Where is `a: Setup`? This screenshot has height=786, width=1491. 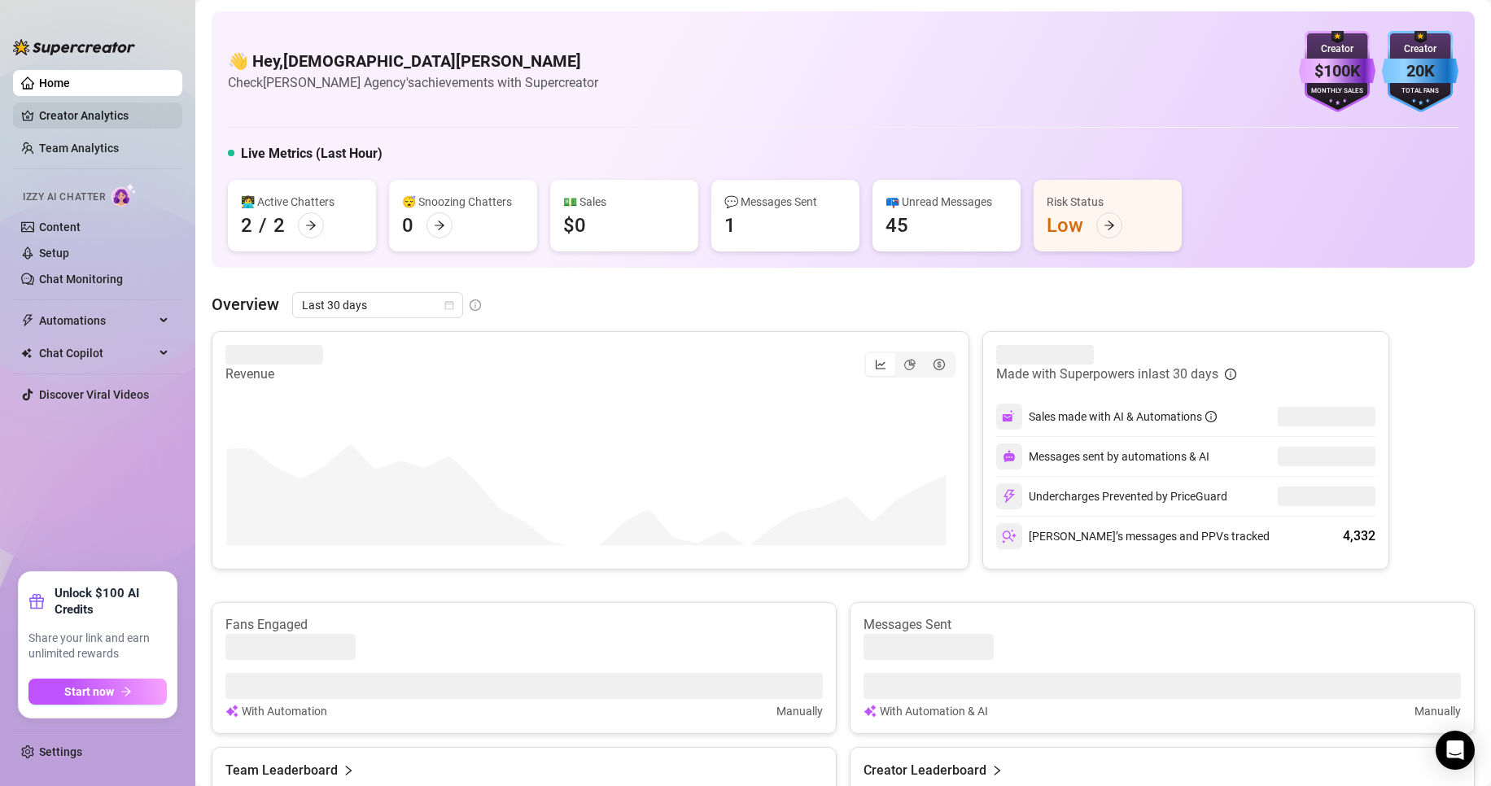
a: Setup is located at coordinates (54, 253).